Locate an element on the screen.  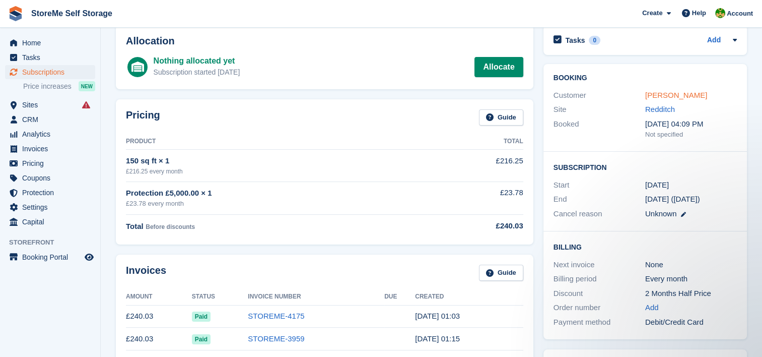
div: Site is located at coordinates (600, 109).